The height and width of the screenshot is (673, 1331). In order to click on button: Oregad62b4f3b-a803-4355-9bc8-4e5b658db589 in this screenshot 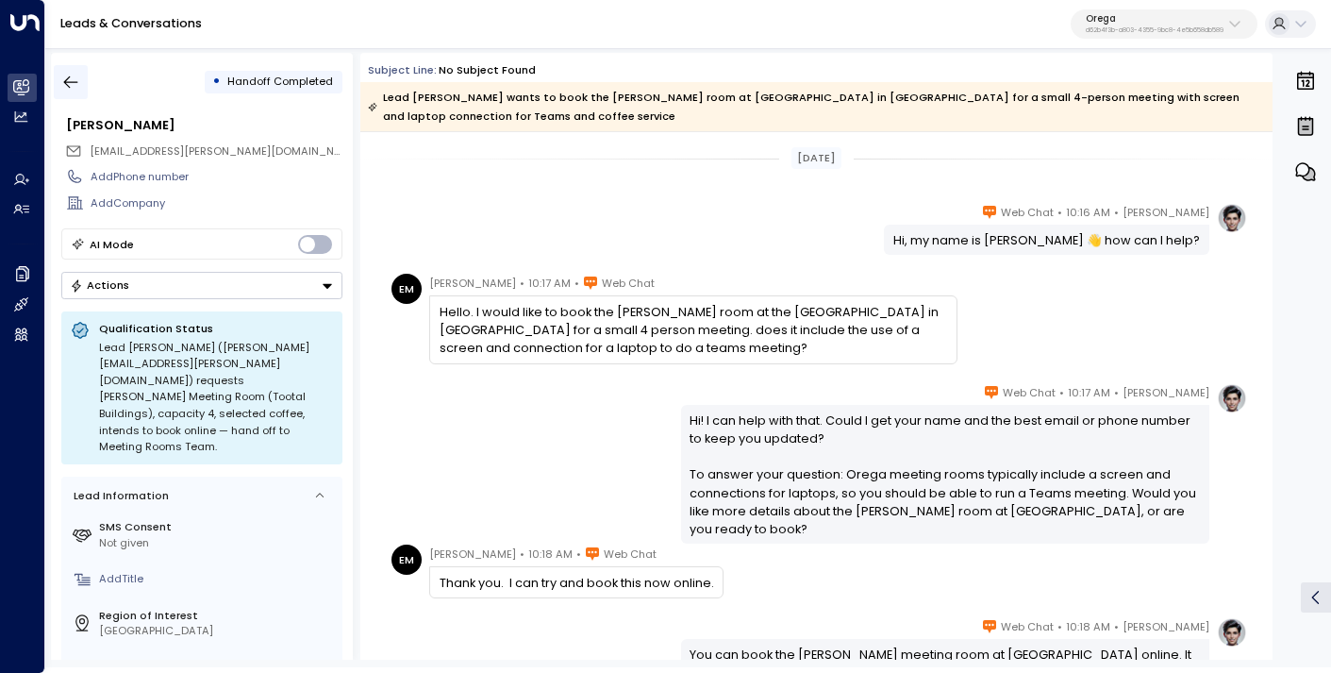, I will do `click(1164, 25)`.